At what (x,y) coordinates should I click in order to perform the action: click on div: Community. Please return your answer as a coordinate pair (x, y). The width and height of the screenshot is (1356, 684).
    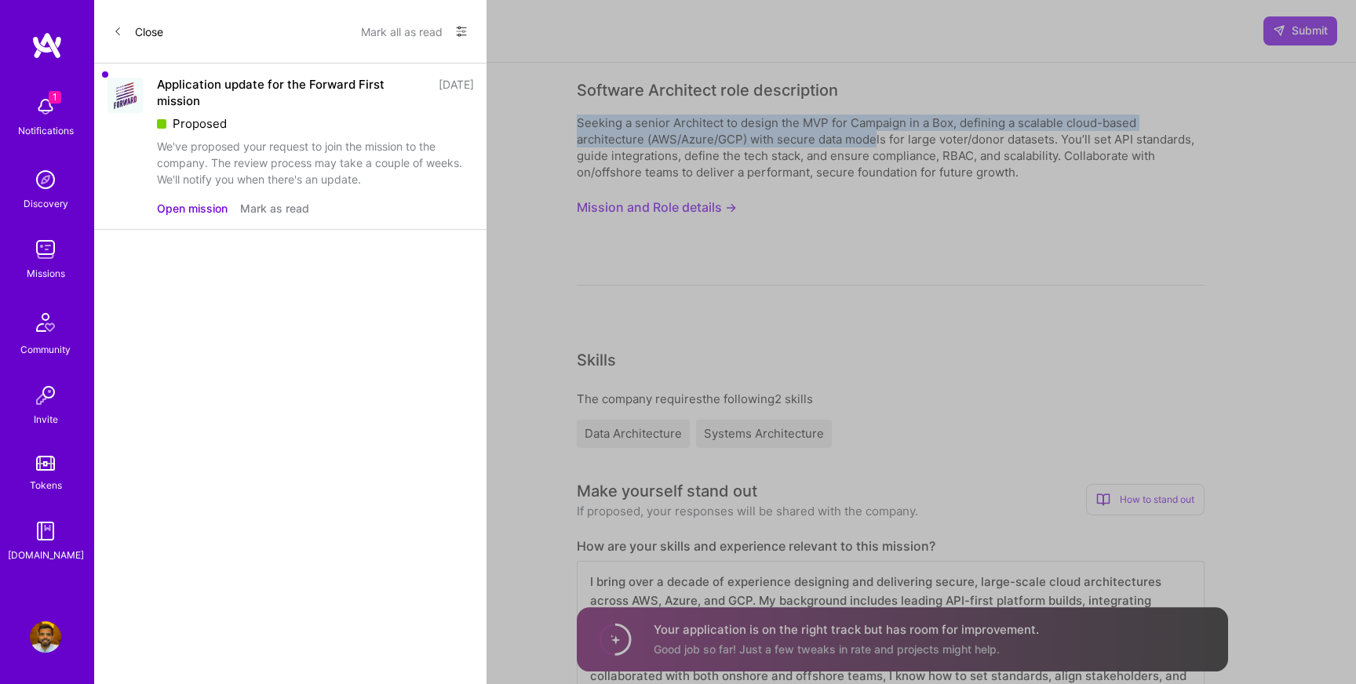
    Looking at the image, I should click on (46, 349).